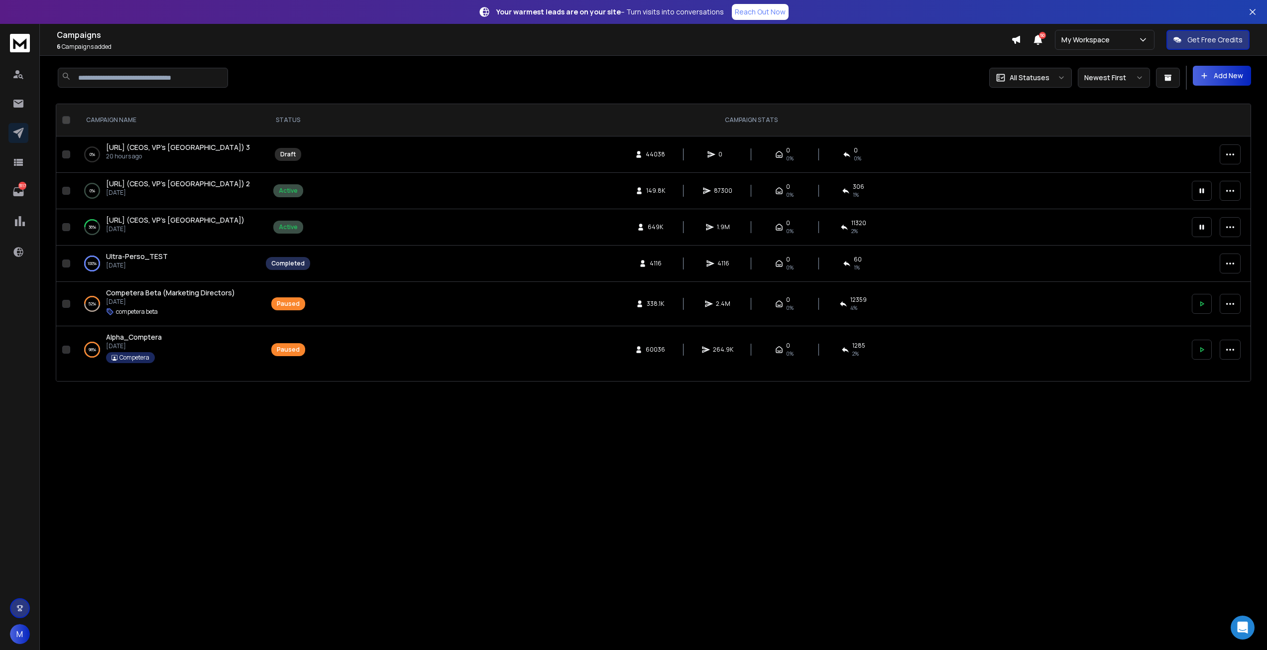  What do you see at coordinates (22, 186) in the screenshot?
I see `p: 3117` at bounding box center [22, 186].